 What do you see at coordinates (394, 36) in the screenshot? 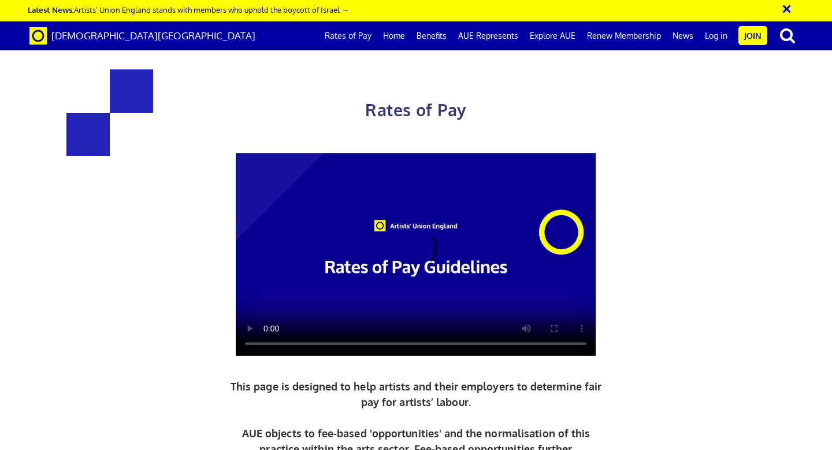
I see `a: Home` at bounding box center [394, 36].